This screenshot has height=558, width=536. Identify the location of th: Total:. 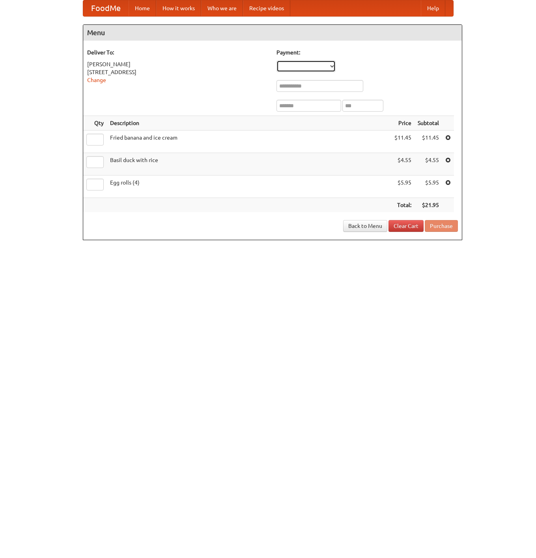
(403, 205).